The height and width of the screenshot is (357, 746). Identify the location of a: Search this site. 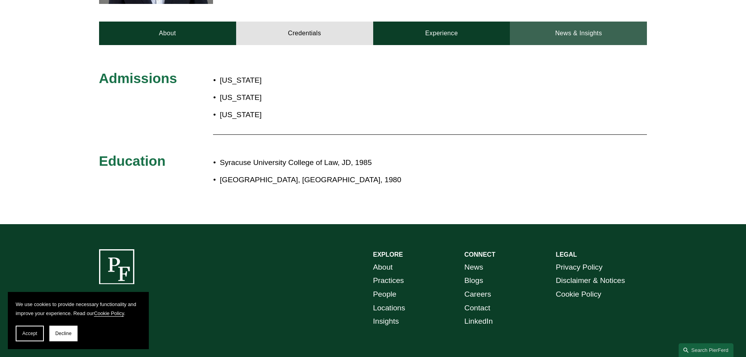
(706, 349).